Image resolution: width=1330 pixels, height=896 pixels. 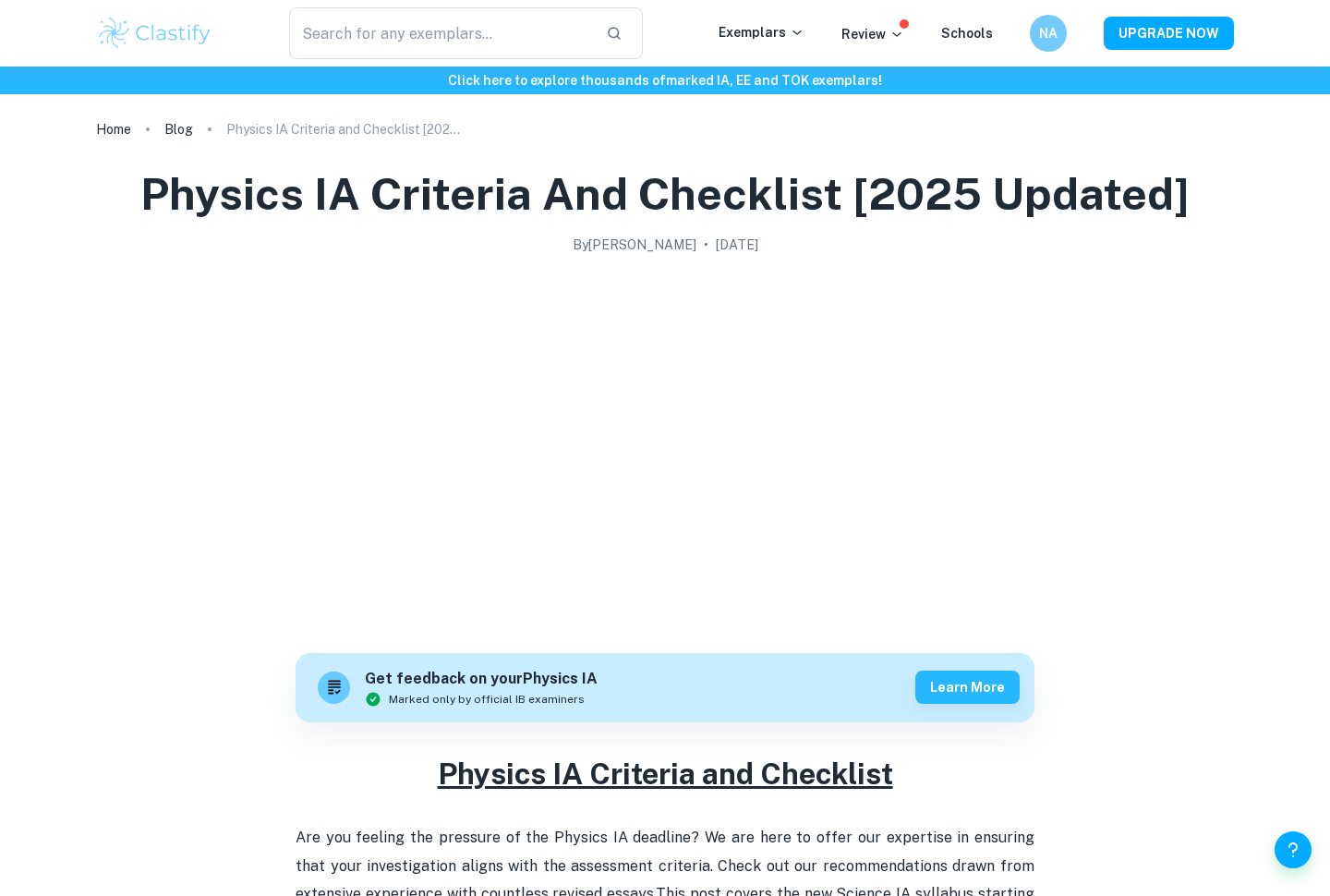 I want to click on button: NA, so click(x=1048, y=33).